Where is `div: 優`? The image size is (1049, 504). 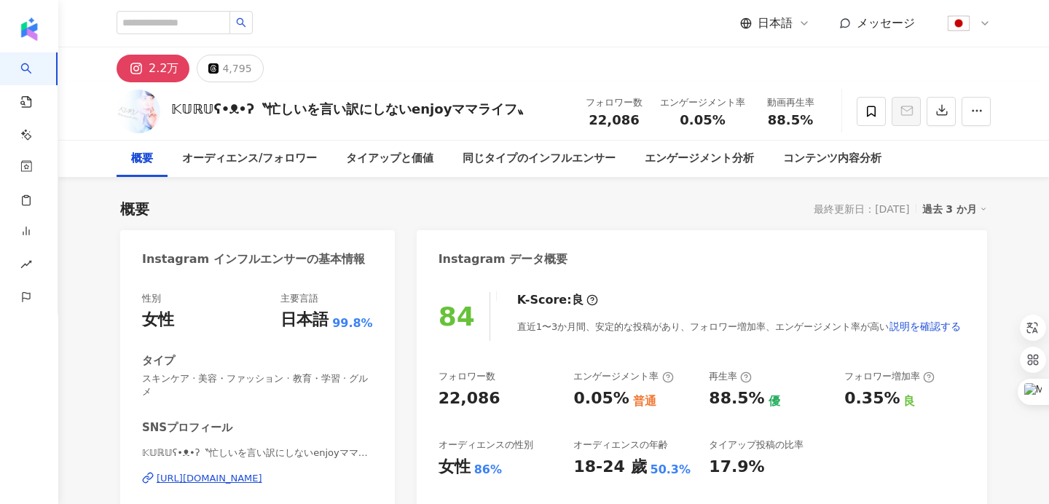
div: 優 is located at coordinates (774, 401).